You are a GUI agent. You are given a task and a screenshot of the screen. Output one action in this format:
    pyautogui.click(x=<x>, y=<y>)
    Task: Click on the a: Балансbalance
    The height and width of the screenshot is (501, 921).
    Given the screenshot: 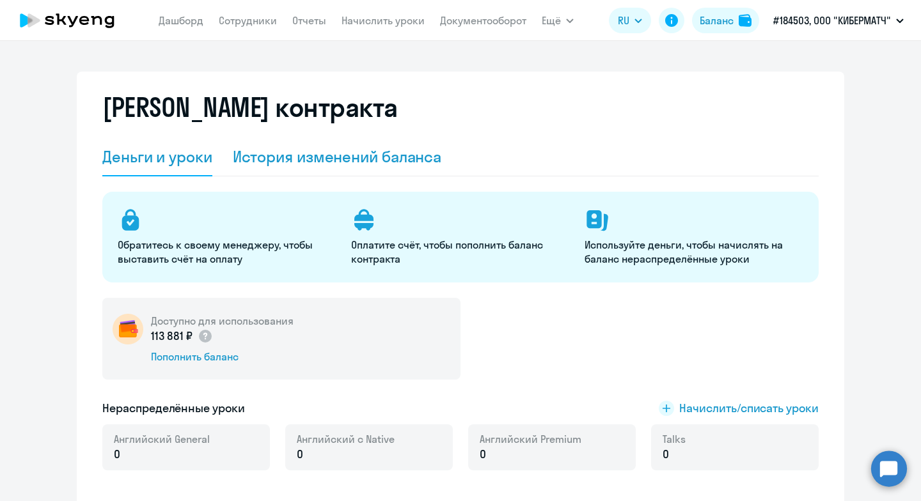 What is the action you would take?
    pyautogui.click(x=725, y=20)
    